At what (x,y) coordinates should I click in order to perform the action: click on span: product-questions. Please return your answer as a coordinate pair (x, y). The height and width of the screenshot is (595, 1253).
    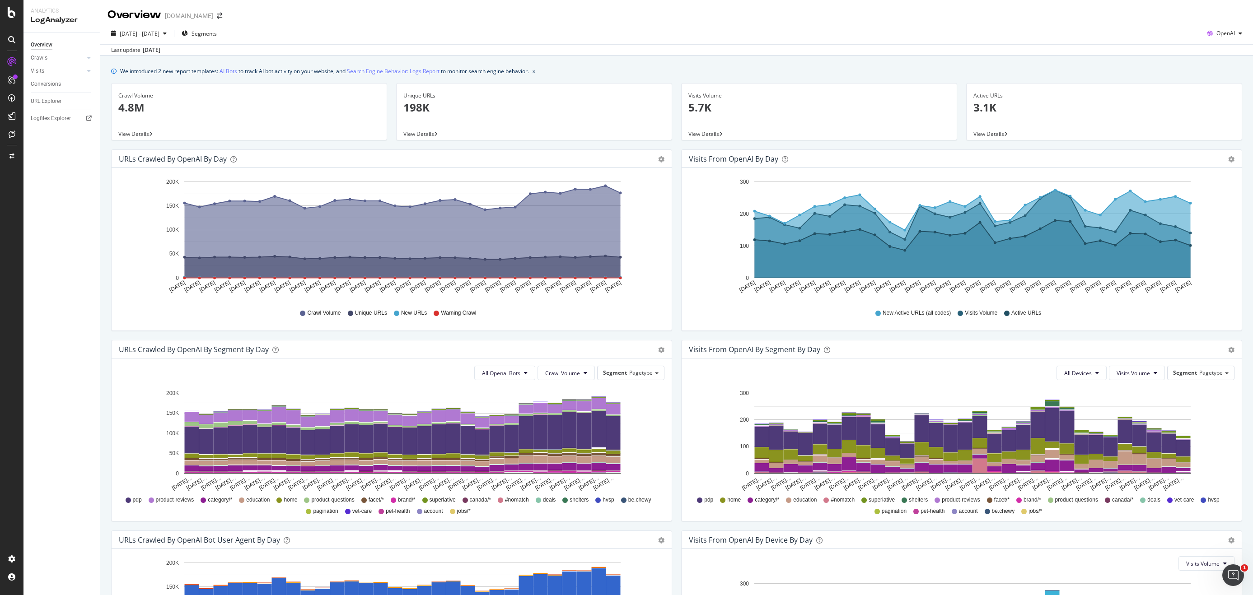
    Looking at the image, I should click on (1077, 500).